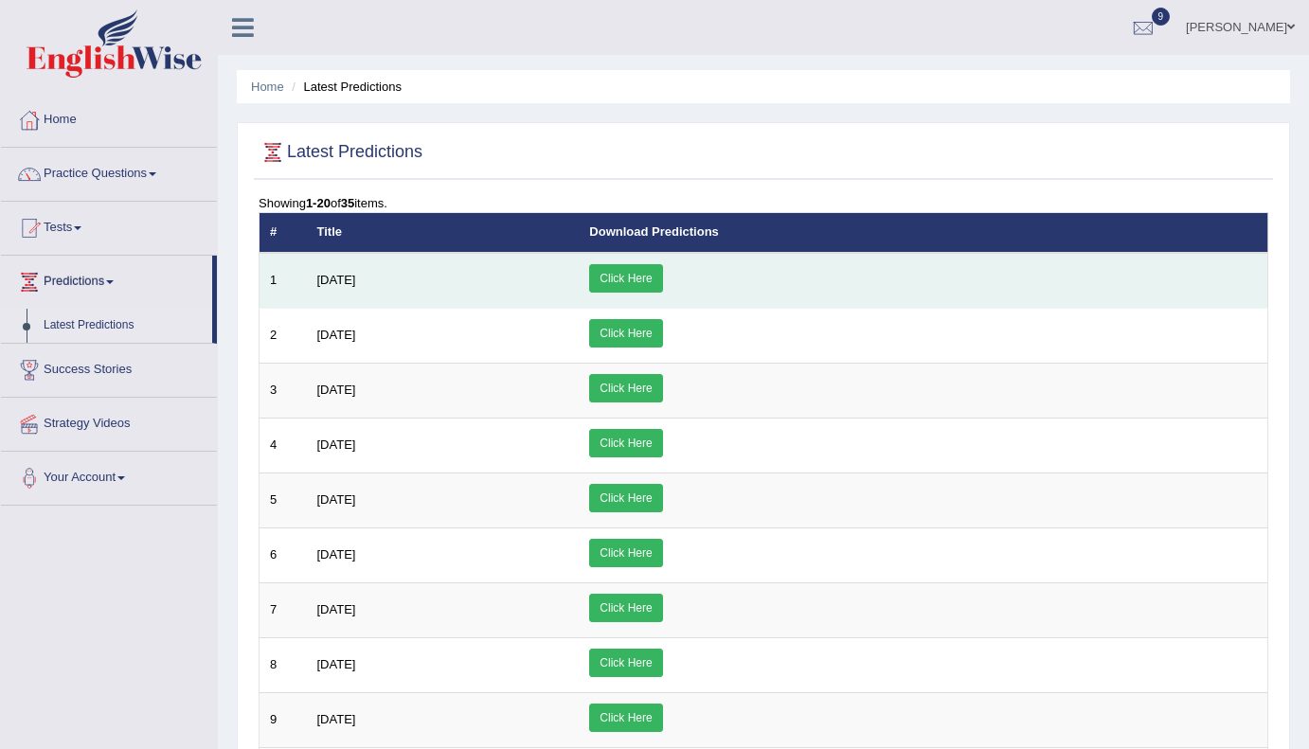 The image size is (1309, 749). What do you see at coordinates (109, 476) in the screenshot?
I see `a: Your Account` at bounding box center [109, 476].